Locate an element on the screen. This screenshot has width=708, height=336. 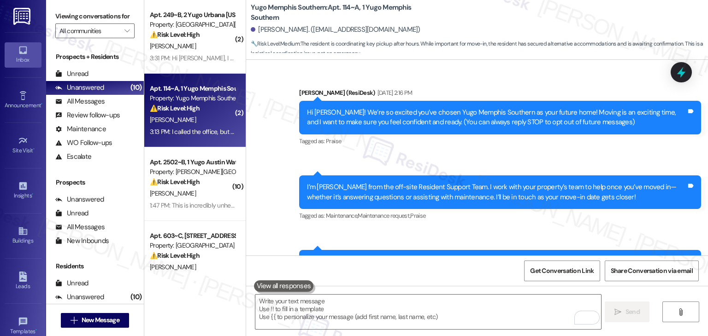
div: Escalate is located at coordinates (73, 157).